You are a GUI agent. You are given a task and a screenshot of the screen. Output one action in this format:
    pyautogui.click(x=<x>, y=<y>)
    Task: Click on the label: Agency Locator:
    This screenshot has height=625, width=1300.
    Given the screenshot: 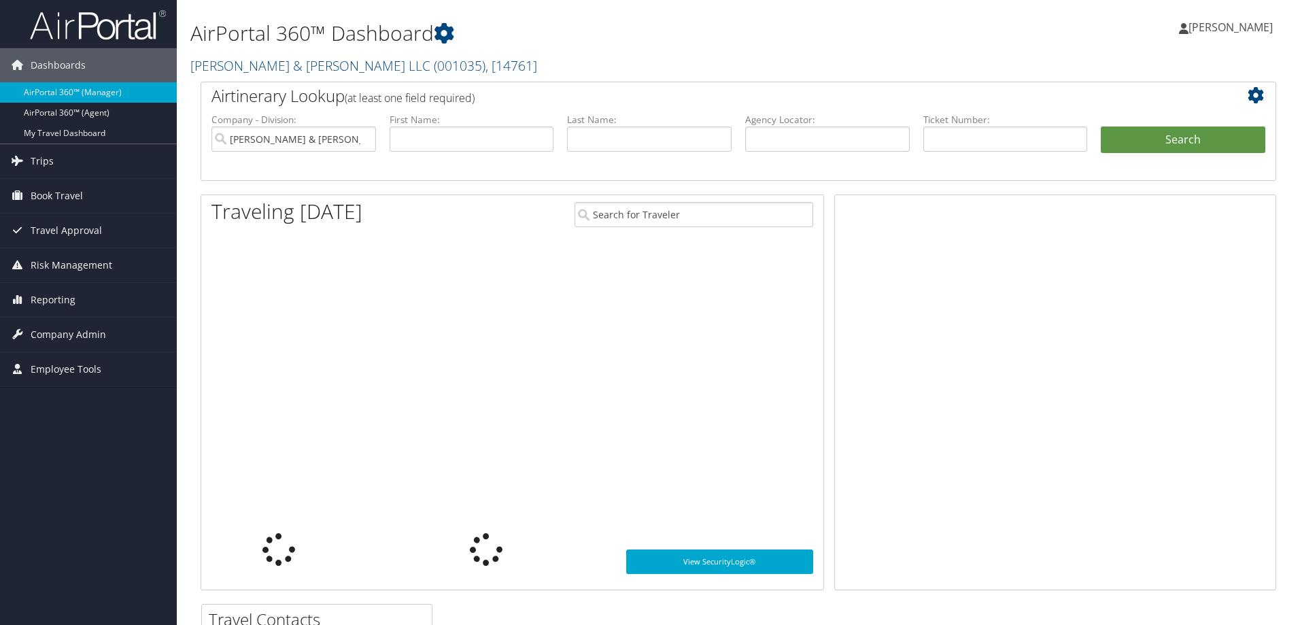 What is the action you would take?
    pyautogui.click(x=827, y=120)
    